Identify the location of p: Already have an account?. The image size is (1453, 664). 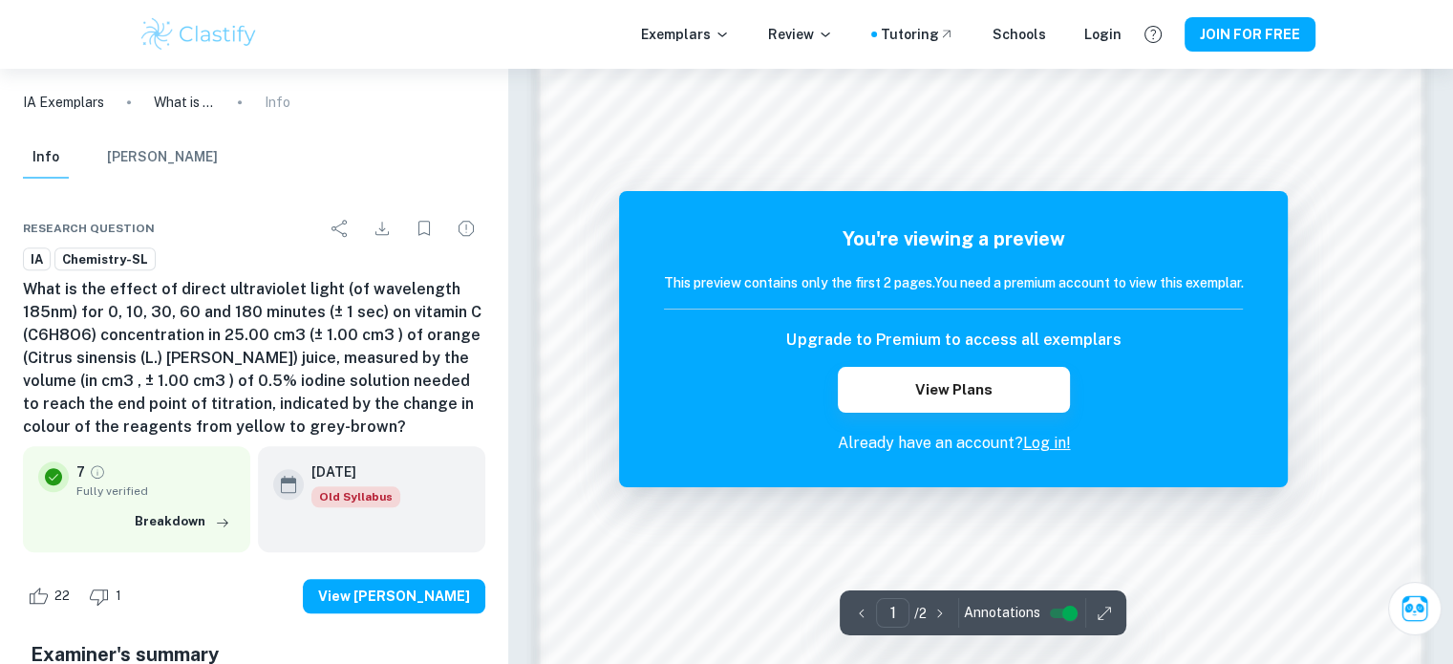
(953, 443).